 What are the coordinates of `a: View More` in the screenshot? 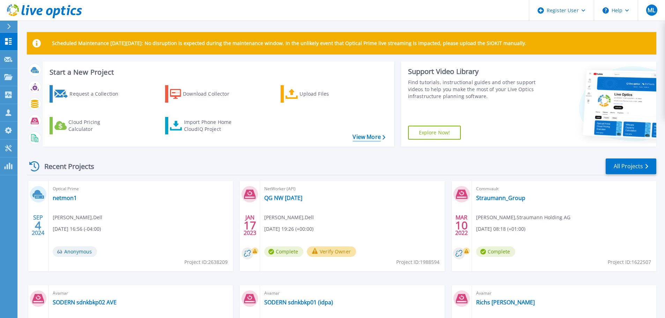 It's located at (369, 137).